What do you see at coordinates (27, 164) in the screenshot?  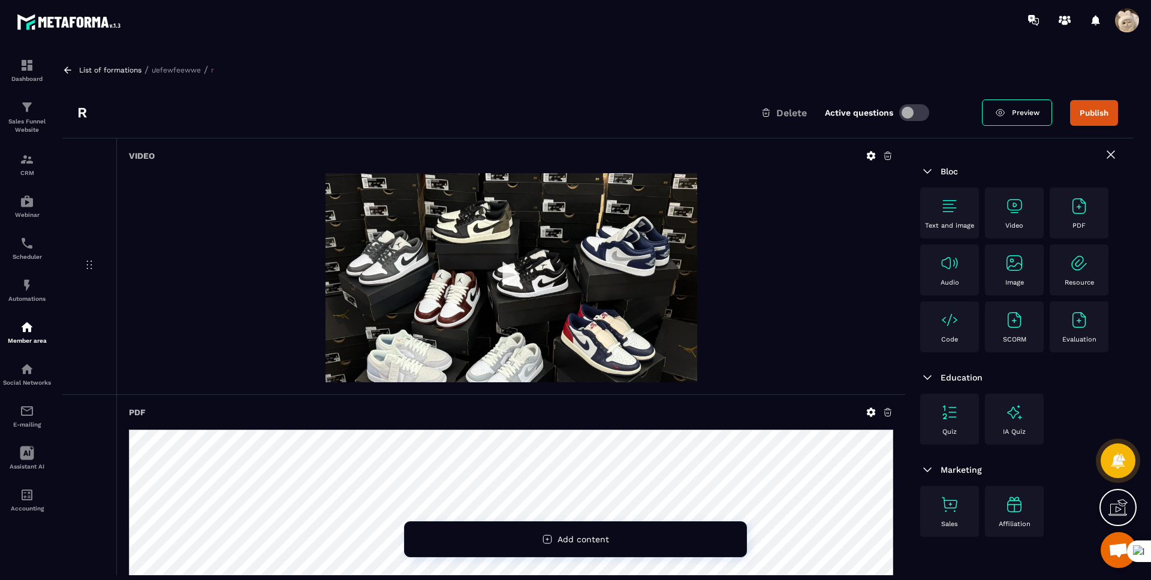 I see `a: formationformationCRM` at bounding box center [27, 164].